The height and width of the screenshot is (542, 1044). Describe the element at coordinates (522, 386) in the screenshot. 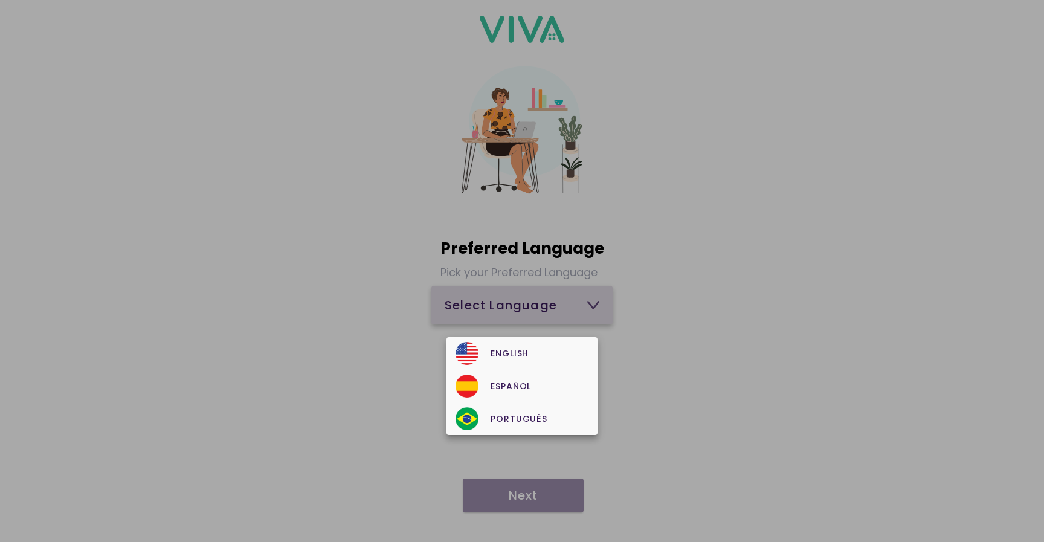

I see `div: Español` at that location.